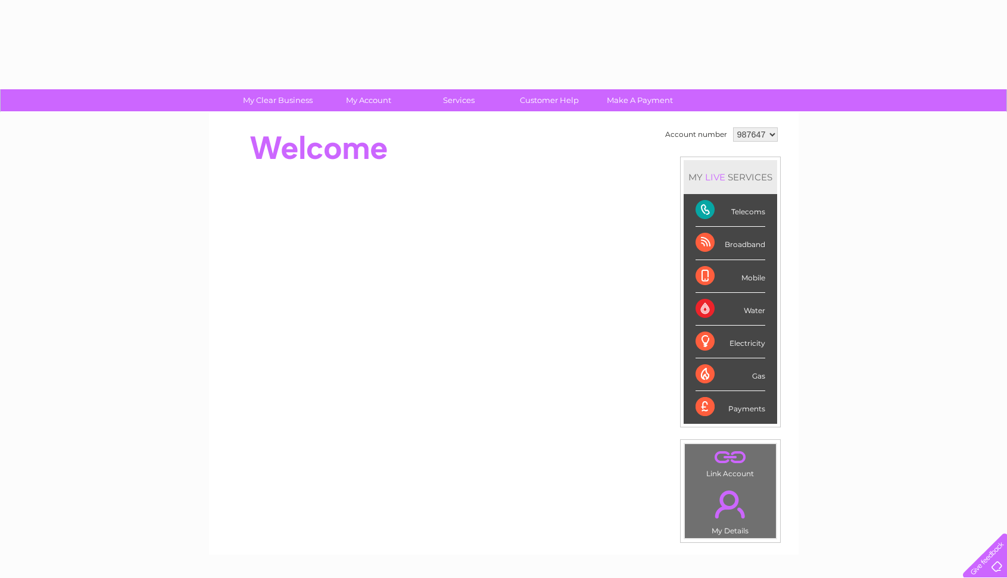 The image size is (1007, 578). Describe the element at coordinates (730, 342) in the screenshot. I see `div: Electricity` at that location.